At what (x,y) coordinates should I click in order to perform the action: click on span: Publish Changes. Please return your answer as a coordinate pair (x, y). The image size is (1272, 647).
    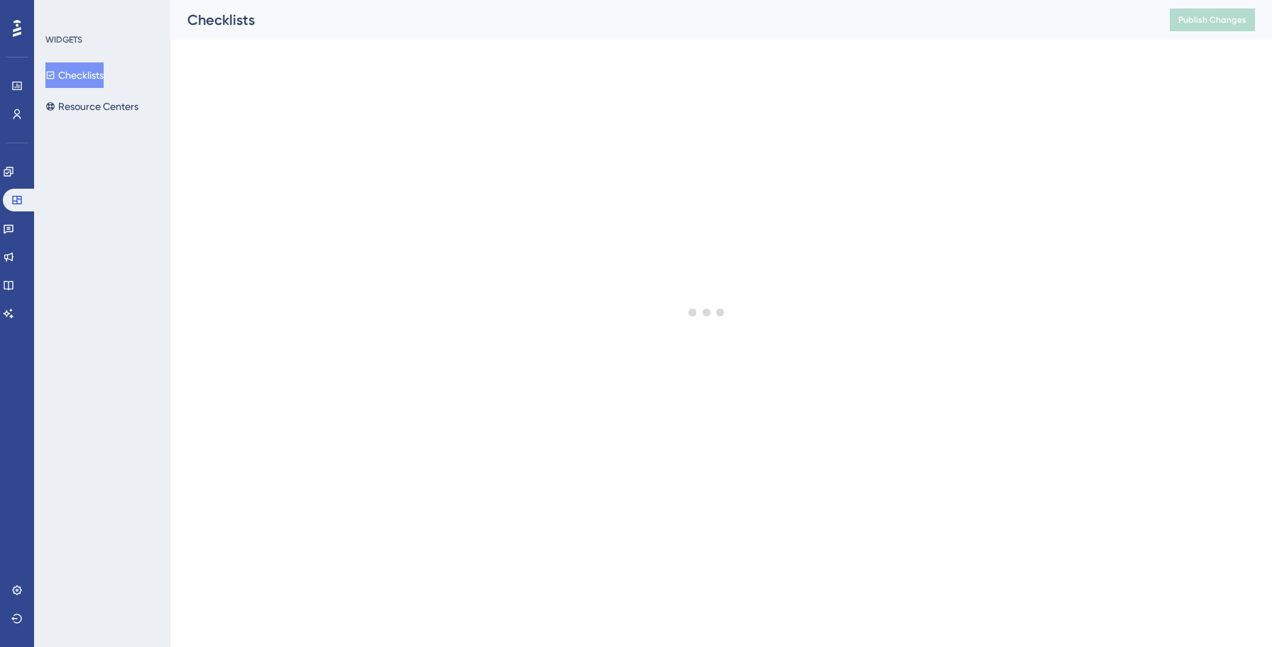
    Looking at the image, I should click on (1212, 20).